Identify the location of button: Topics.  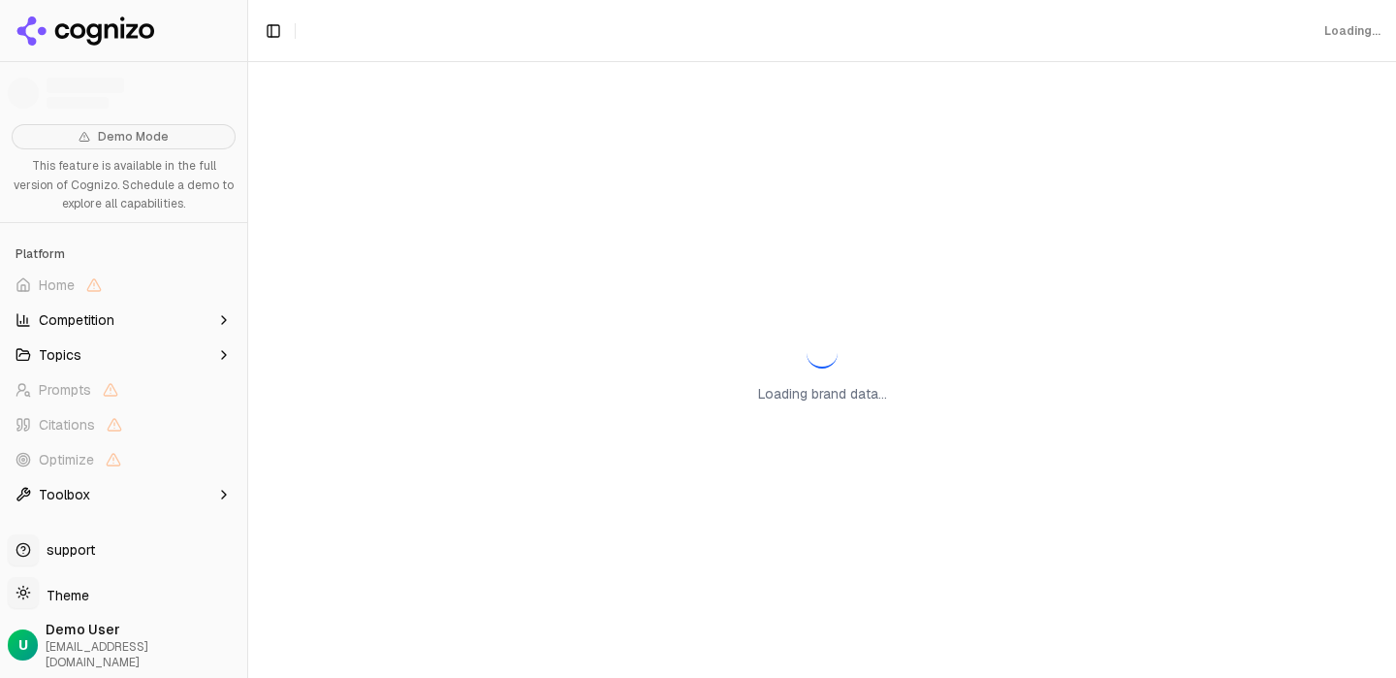
(123, 355).